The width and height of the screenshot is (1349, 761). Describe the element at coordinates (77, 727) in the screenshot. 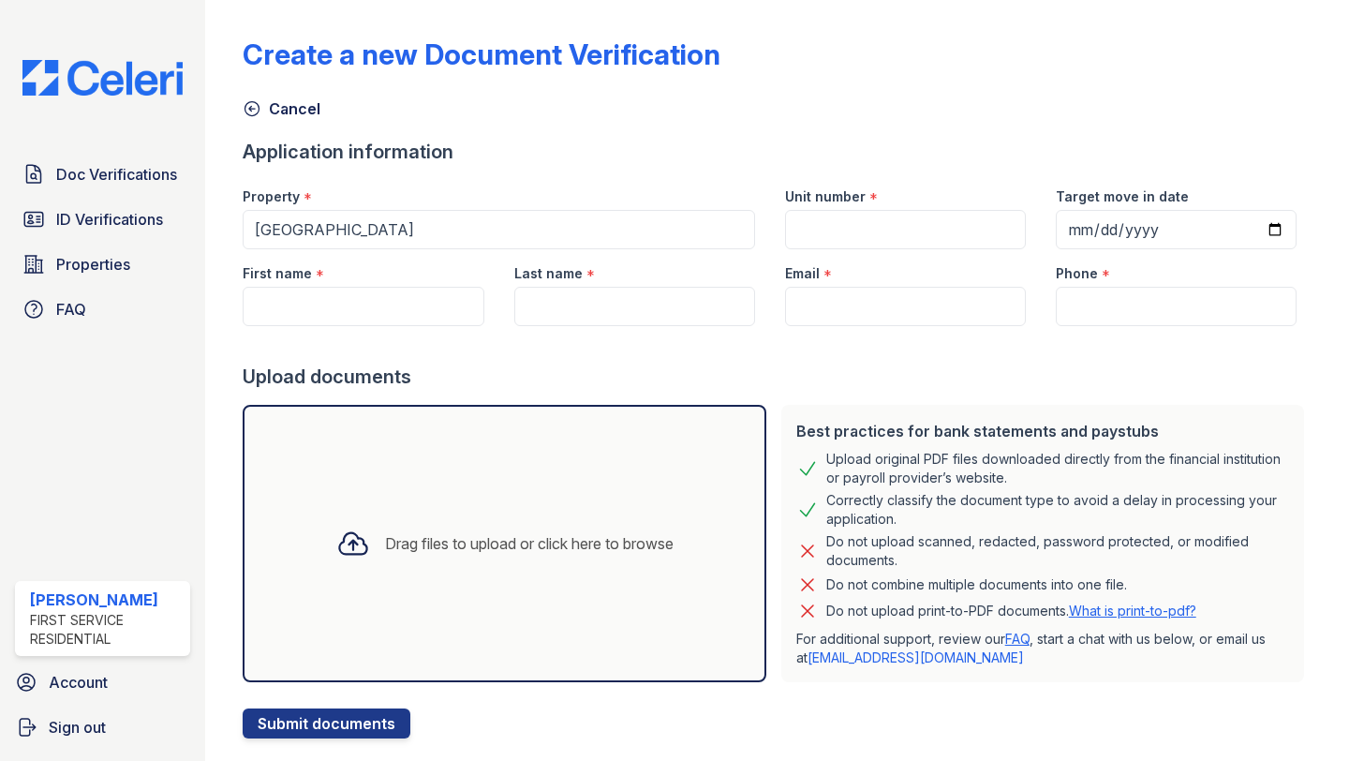

I see `span: Sign out` at that location.